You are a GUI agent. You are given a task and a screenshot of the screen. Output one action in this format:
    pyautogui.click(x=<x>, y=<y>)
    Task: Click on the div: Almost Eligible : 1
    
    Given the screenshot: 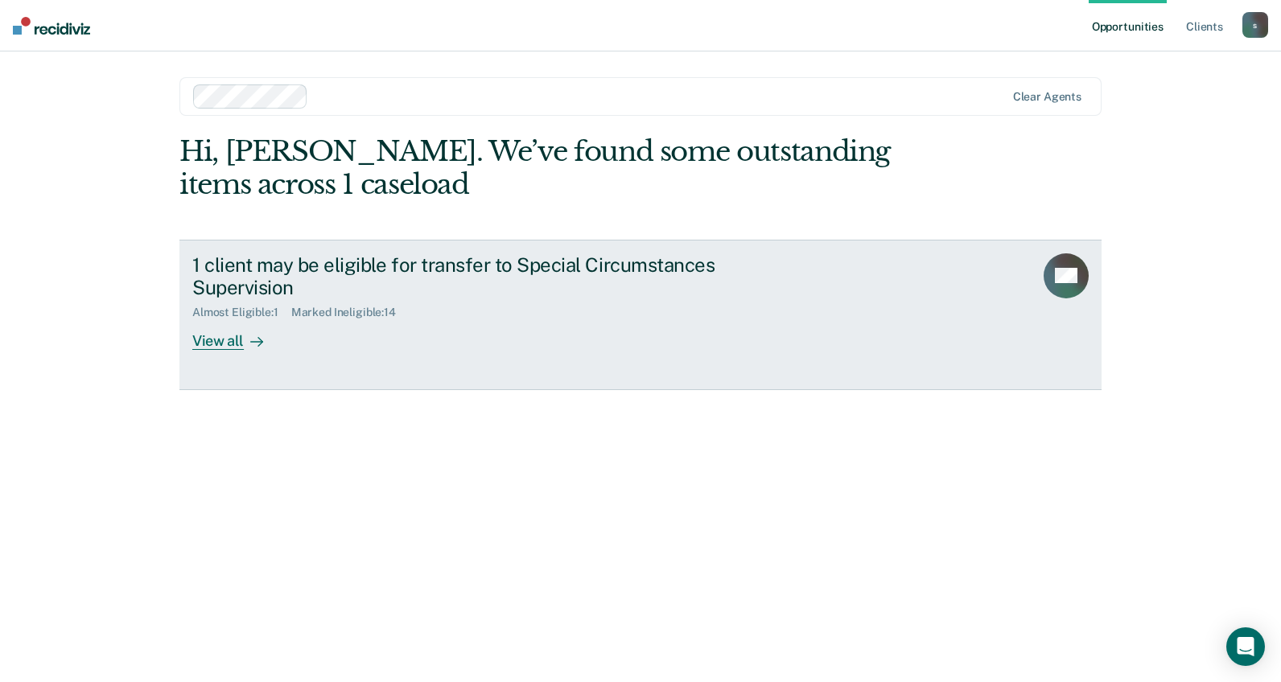 What is the action you would take?
    pyautogui.click(x=241, y=312)
    